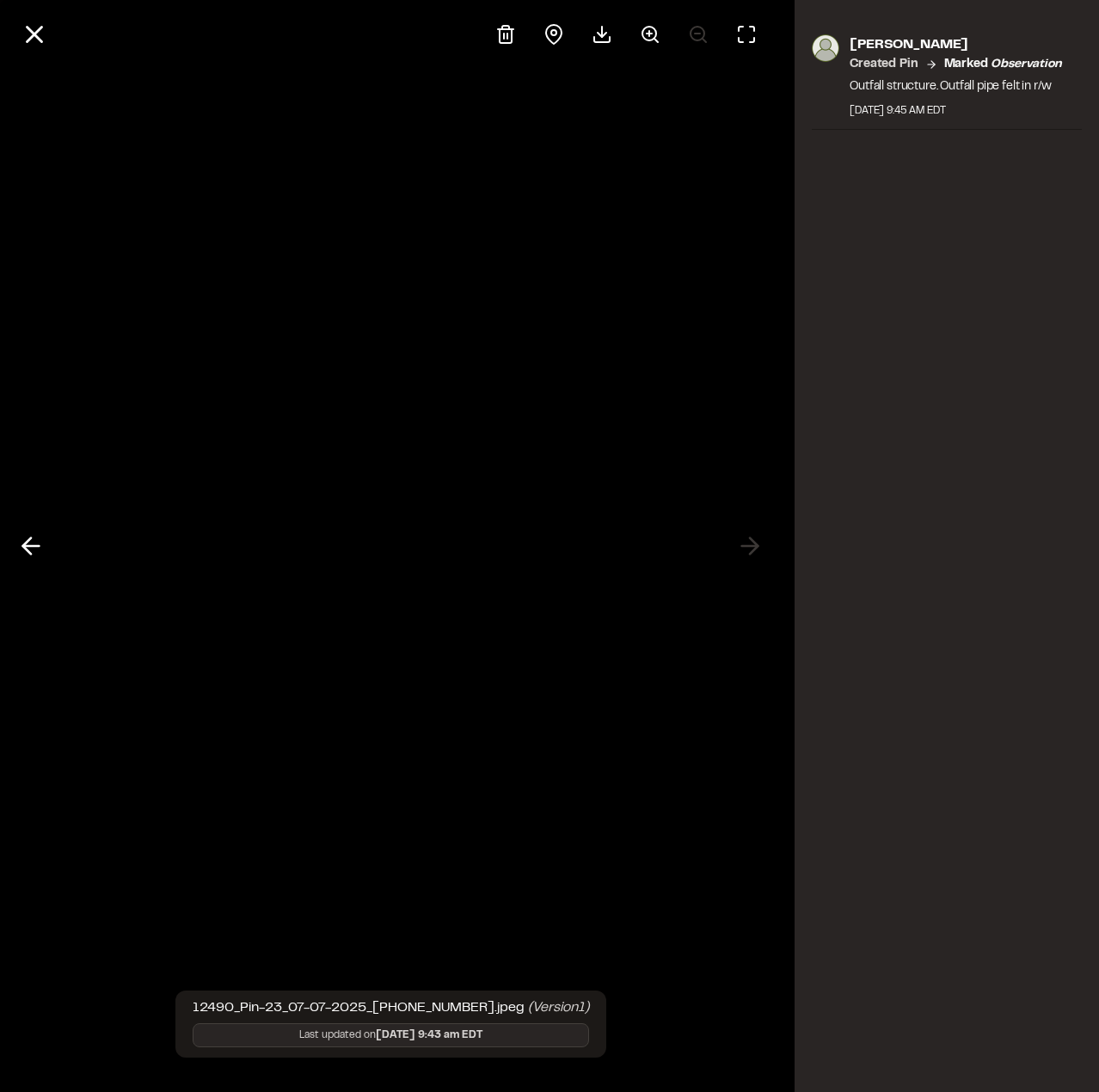 The width and height of the screenshot is (1099, 1092). I want to click on button: Close modal, so click(34, 34).